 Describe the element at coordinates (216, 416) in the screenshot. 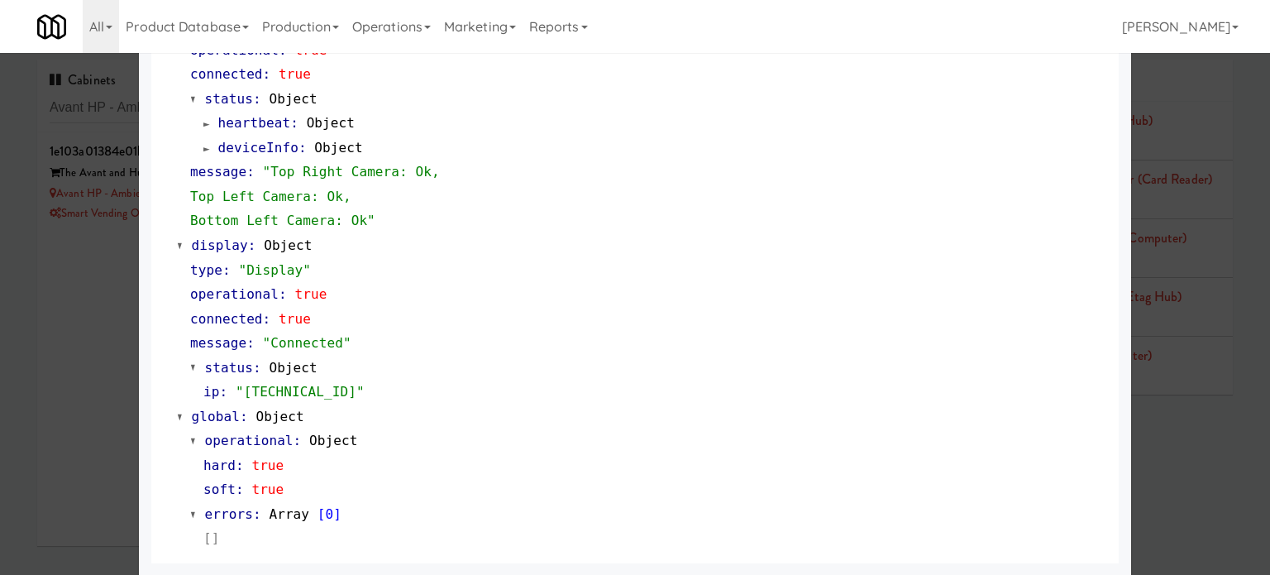

I see `span: global` at that location.